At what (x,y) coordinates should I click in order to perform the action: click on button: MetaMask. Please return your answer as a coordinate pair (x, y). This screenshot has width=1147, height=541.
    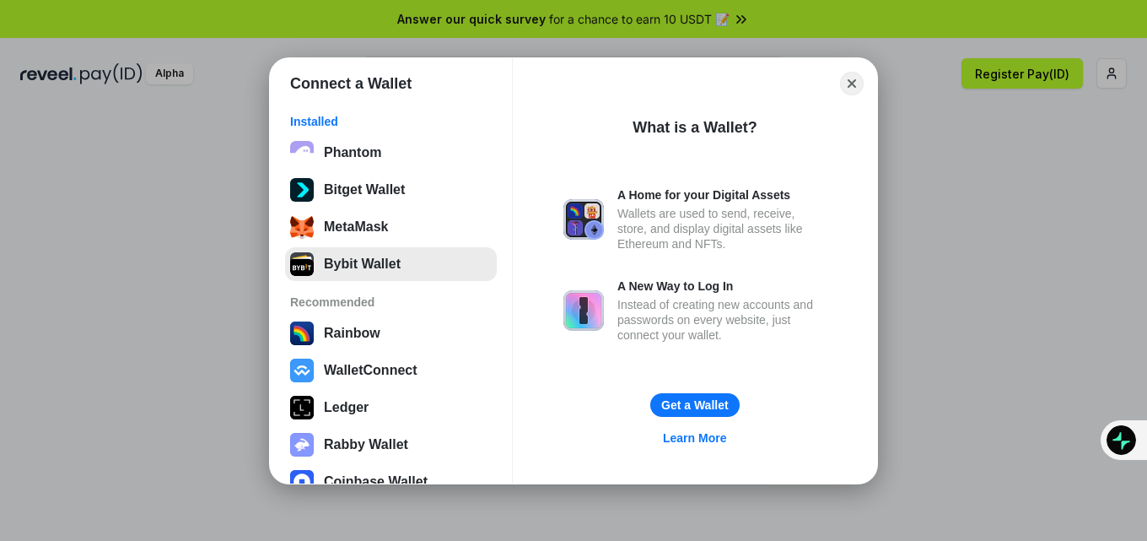
    Looking at the image, I should click on (391, 227).